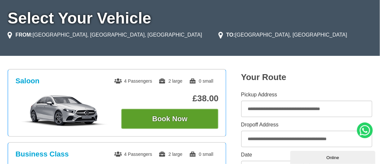  What do you see at coordinates (27, 81) in the screenshot?
I see `h3: Saloon` at bounding box center [27, 81].